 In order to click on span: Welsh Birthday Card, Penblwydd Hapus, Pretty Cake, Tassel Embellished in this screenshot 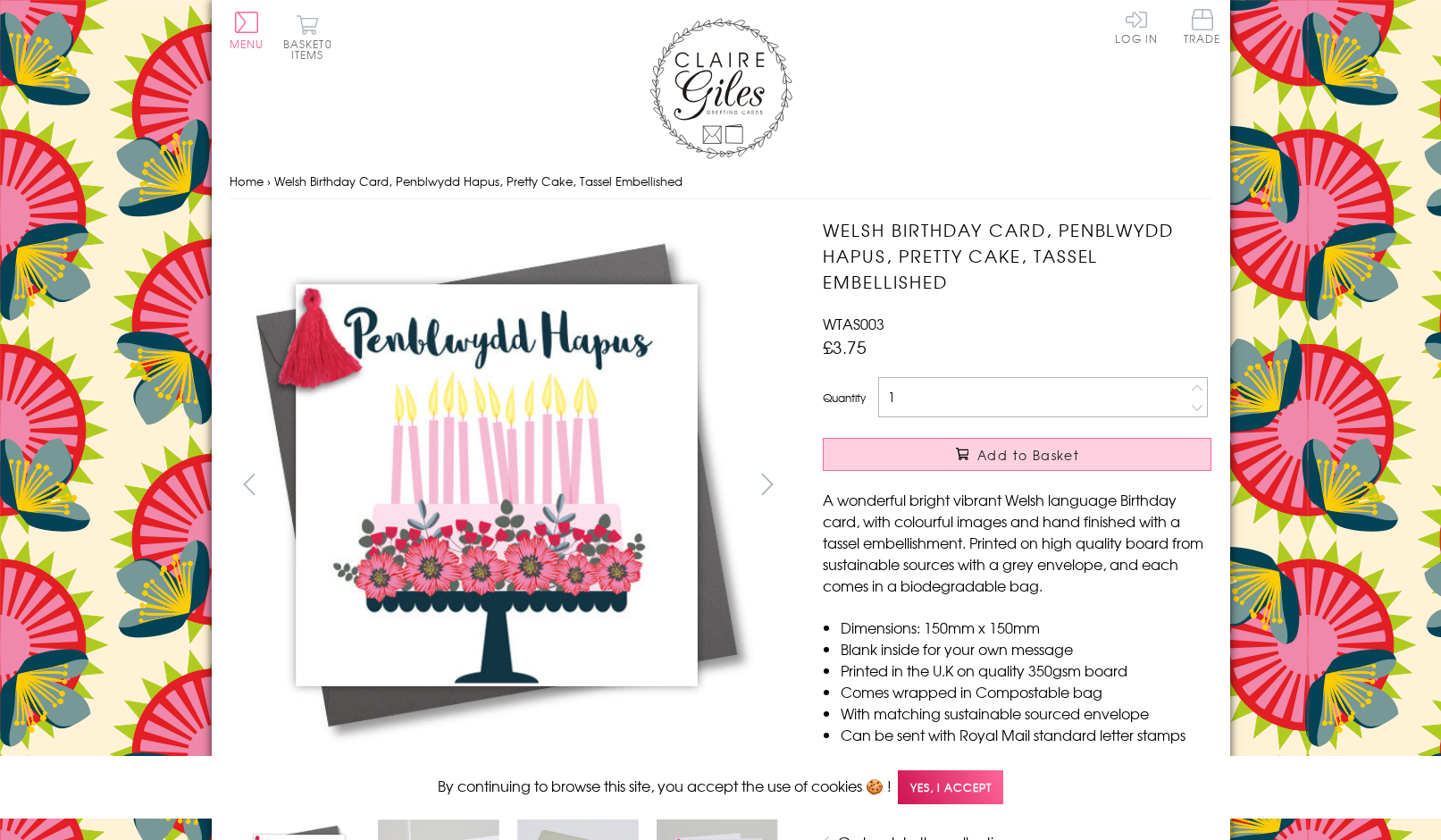, I will do `click(478, 180)`.